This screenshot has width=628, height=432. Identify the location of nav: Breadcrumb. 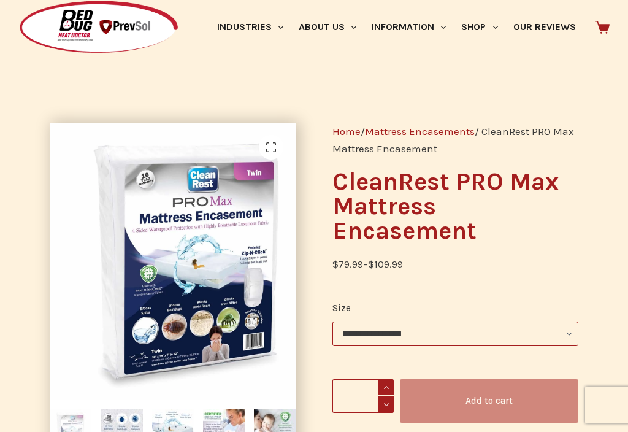
(455, 140).